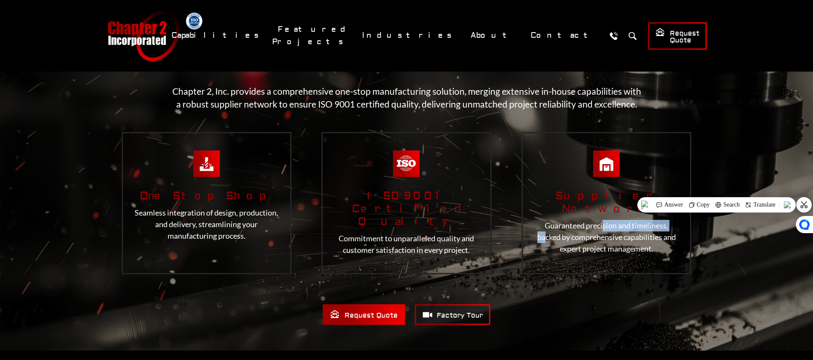 The image size is (813, 360). Describe the element at coordinates (452, 314) in the screenshot. I see `span: Factory Tour` at that location.